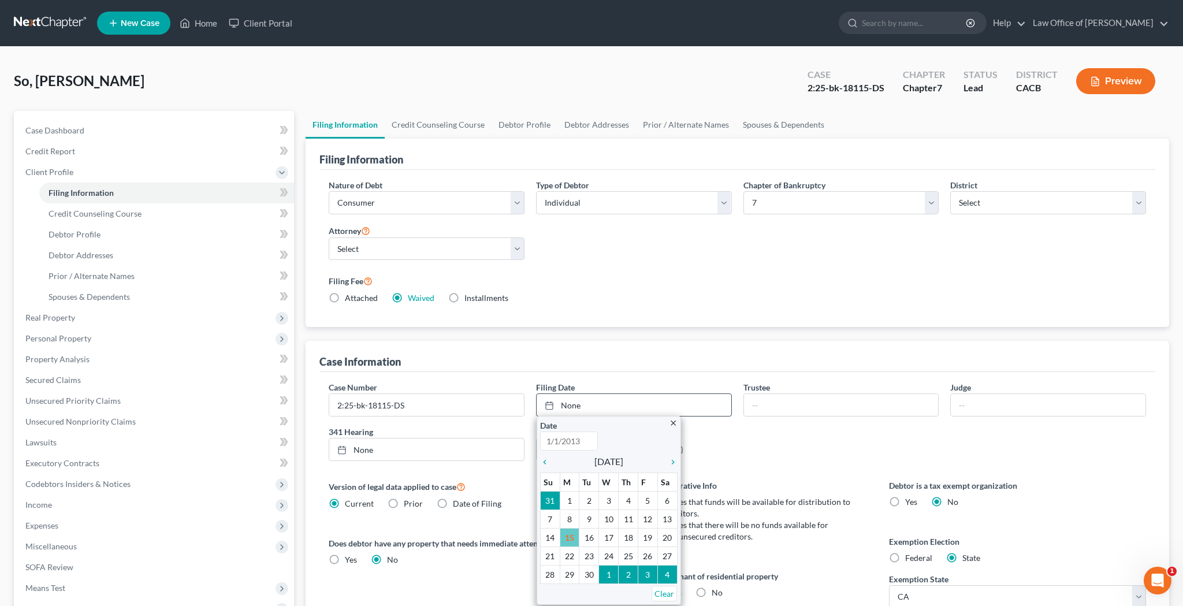 This screenshot has height=606, width=1183. Describe the element at coordinates (648, 538) in the screenshot. I see `td: 19` at that location.